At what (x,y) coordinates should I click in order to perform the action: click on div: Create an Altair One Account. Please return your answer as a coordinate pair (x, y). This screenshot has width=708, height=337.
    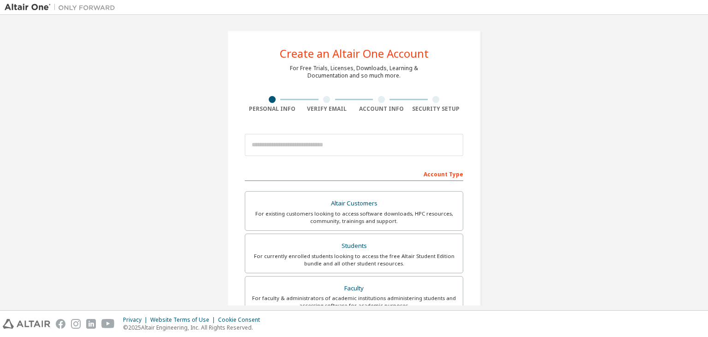
    Looking at the image, I should click on (354, 53).